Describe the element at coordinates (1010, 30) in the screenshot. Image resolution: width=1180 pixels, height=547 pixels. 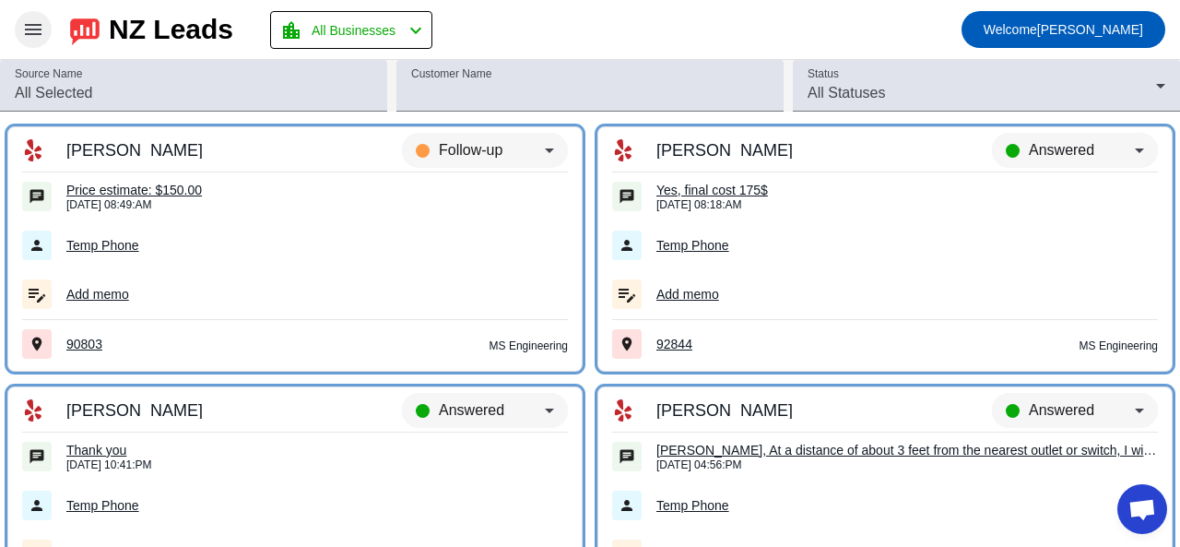
I see `span: Welcome` at that location.